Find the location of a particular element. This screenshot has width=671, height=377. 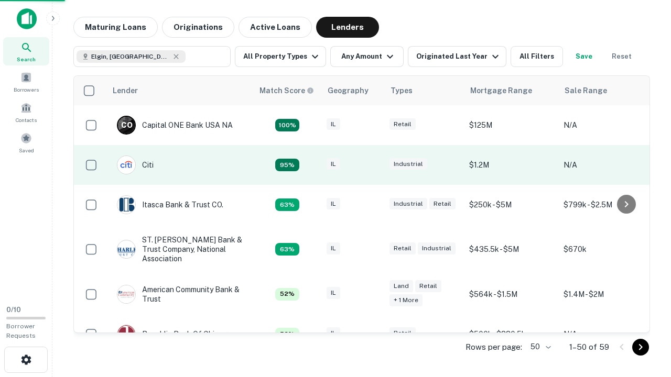

td: $564k - $1.5M is located at coordinates (511, 295).